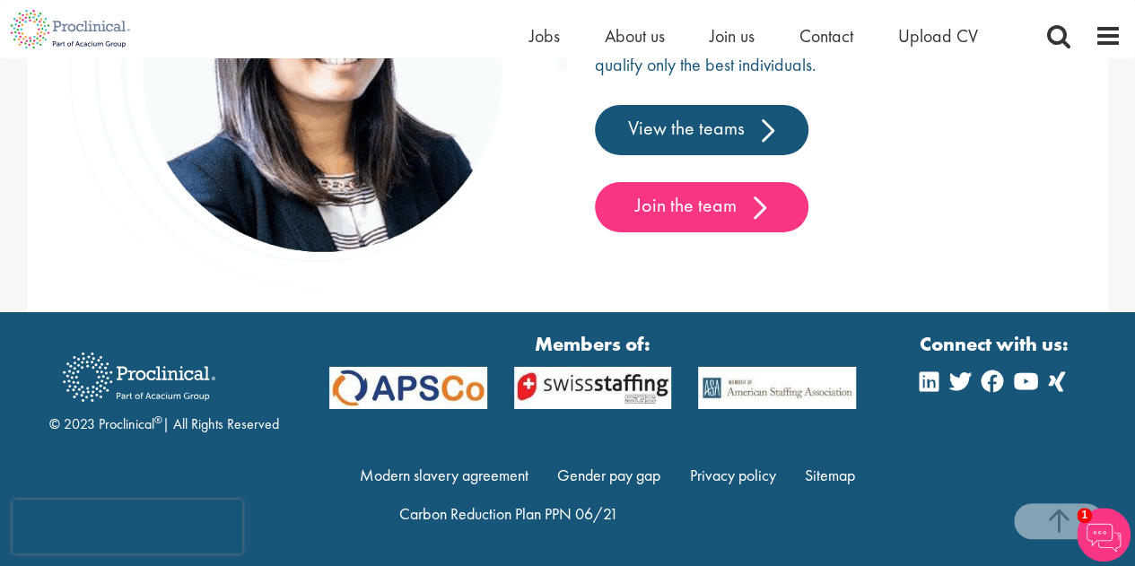  I want to click on span: 1, so click(1084, 515).